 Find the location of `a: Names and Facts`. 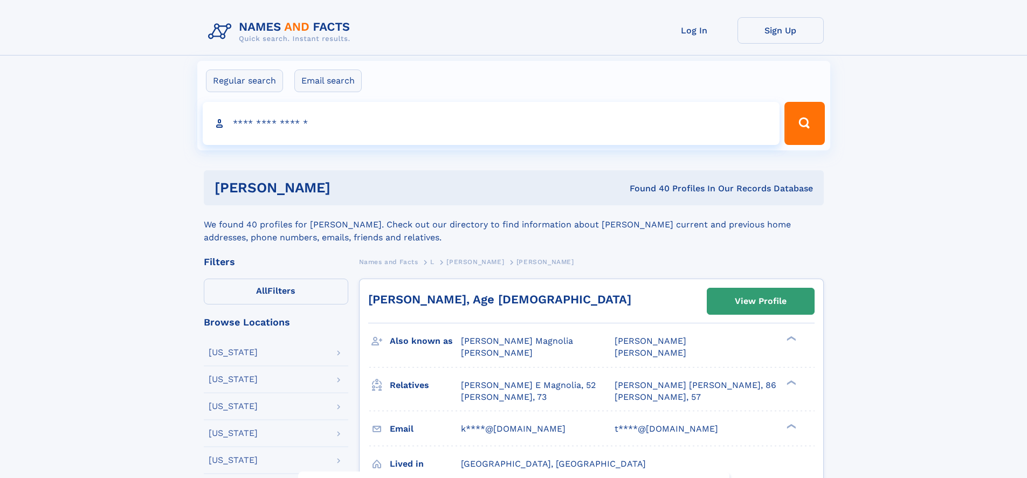

a: Names and Facts is located at coordinates (389, 261).